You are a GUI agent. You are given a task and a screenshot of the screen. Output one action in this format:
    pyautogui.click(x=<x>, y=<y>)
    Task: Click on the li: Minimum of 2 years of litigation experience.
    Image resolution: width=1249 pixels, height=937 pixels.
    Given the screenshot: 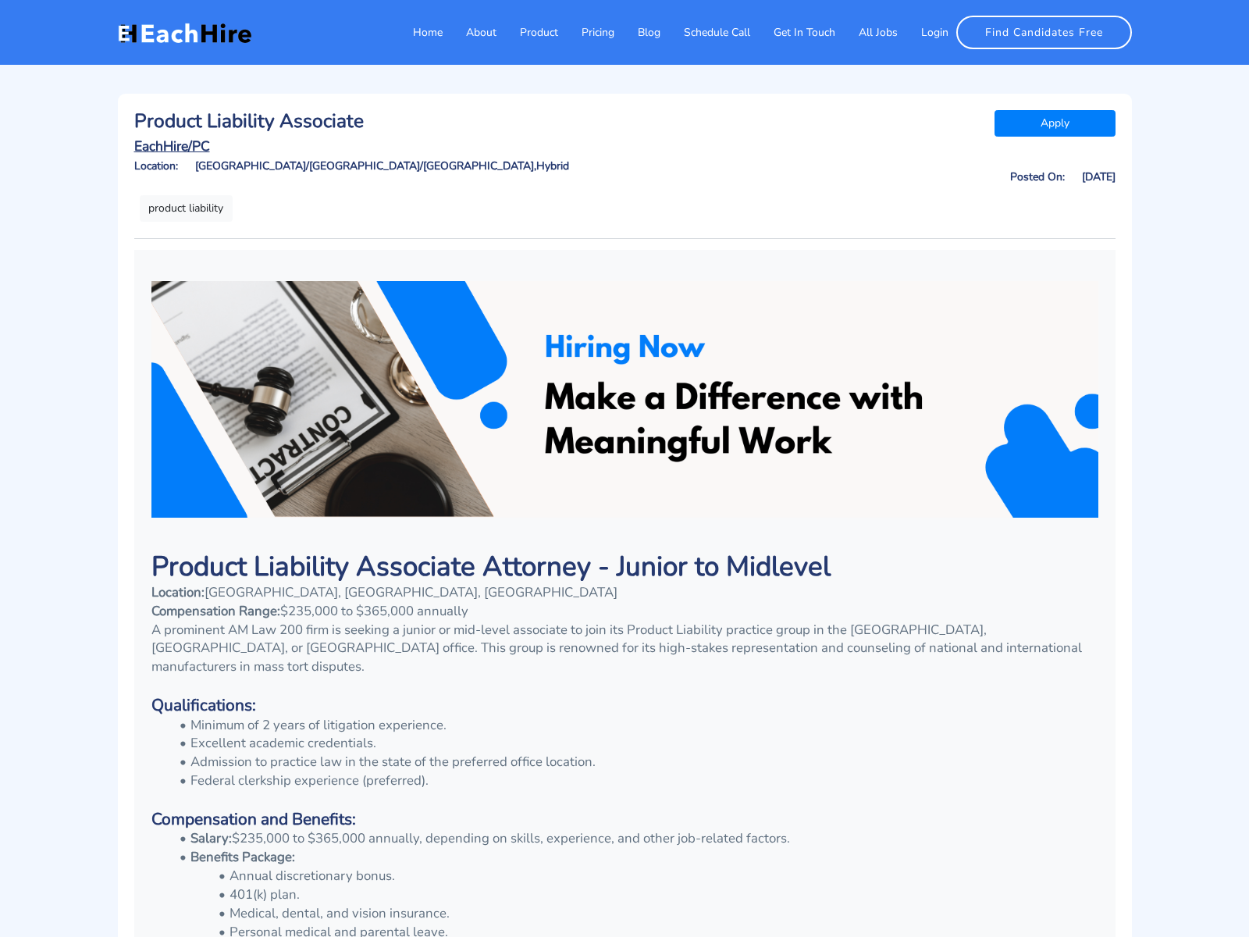 What is the action you would take?
    pyautogui.click(x=635, y=725)
    